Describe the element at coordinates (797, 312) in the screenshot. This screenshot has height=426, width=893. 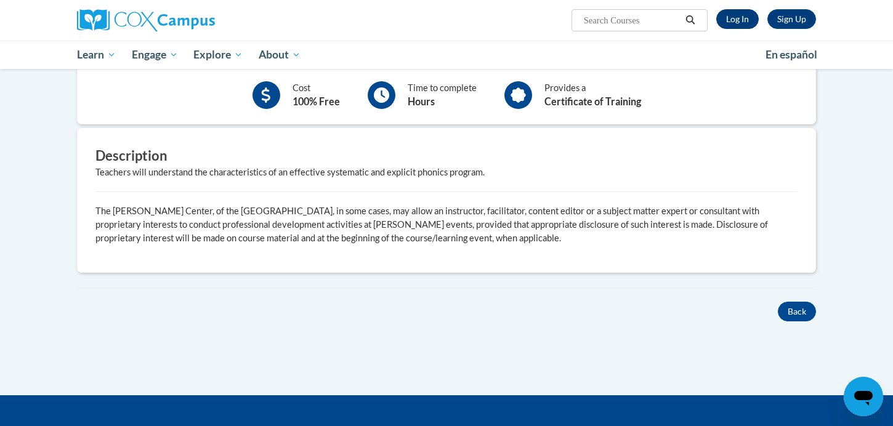
I see `button: Back` at that location.